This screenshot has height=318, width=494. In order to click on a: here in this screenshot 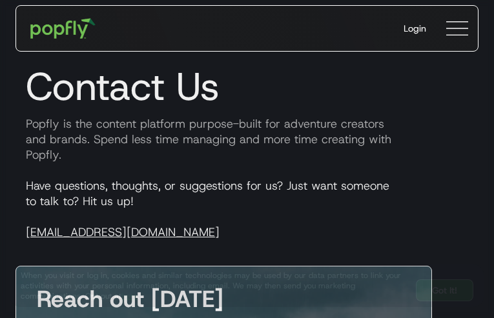, I will do `click(129, 296)`.